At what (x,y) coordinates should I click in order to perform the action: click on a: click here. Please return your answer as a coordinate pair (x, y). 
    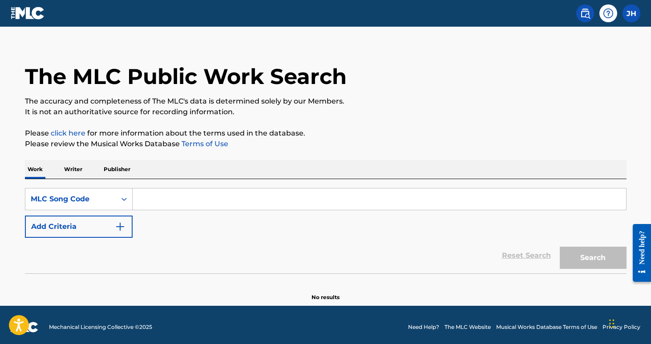
    Looking at the image, I should click on (68, 133).